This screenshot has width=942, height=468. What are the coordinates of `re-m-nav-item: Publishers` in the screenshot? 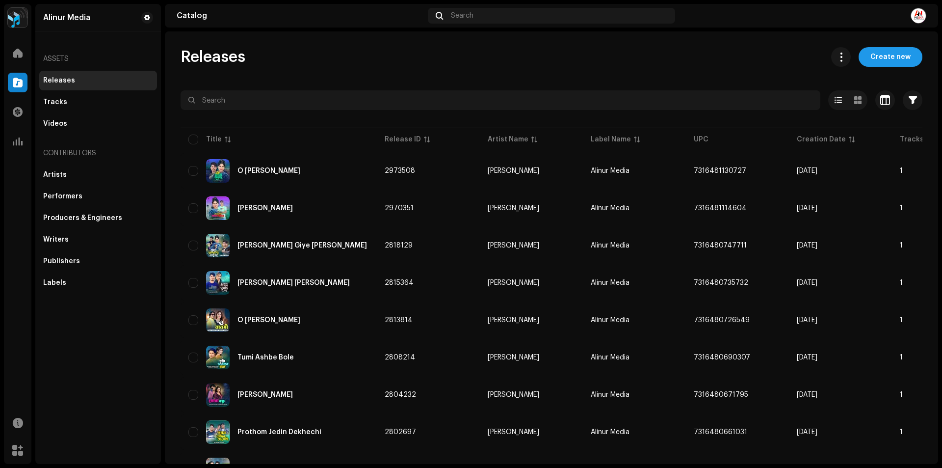 It's located at (98, 261).